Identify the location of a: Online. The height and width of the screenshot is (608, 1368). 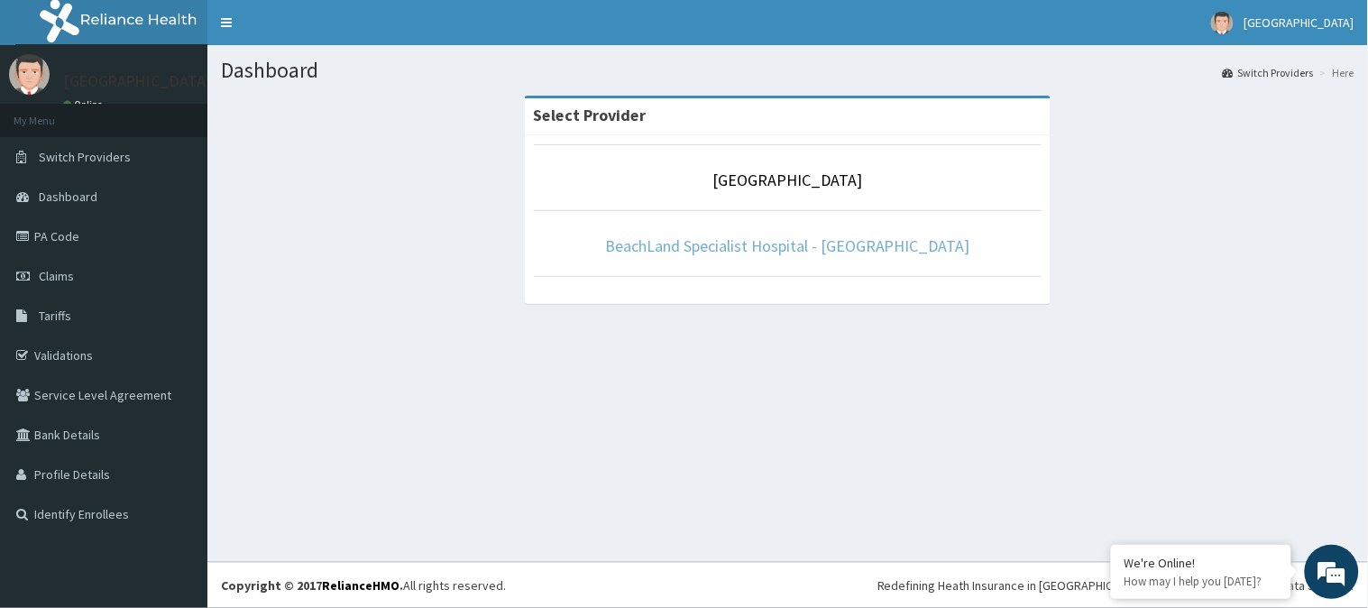
(85, 105).